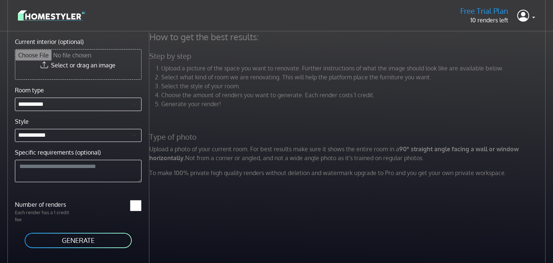  Describe the element at coordinates (354, 104) in the screenshot. I see `li: Generate your render!` at that location.